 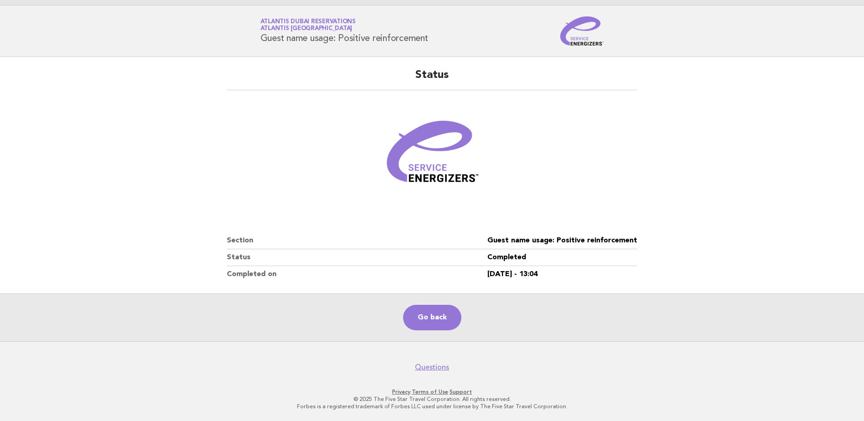 I want to click on img: Service Energizers, so click(x=582, y=31).